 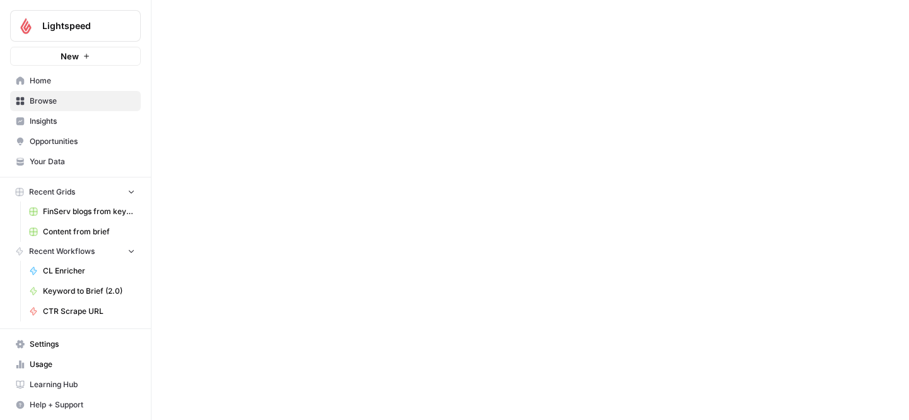 I want to click on span: New, so click(x=69, y=56).